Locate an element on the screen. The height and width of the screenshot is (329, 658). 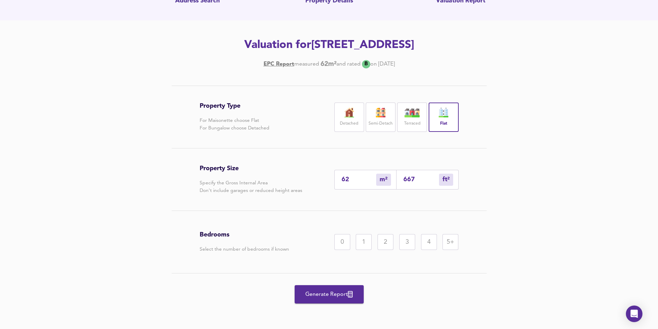
button: Generate Report is located at coordinates (329, 294).